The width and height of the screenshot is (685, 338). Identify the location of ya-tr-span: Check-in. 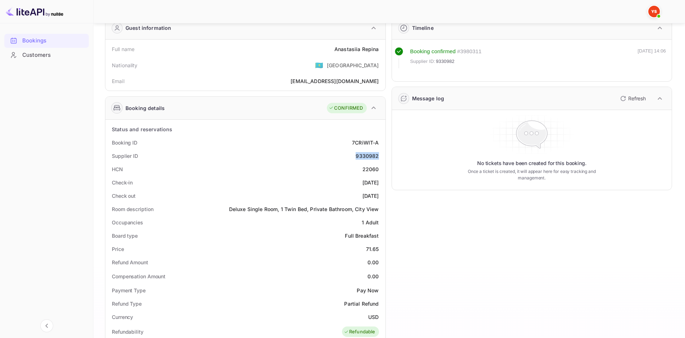
(122, 182).